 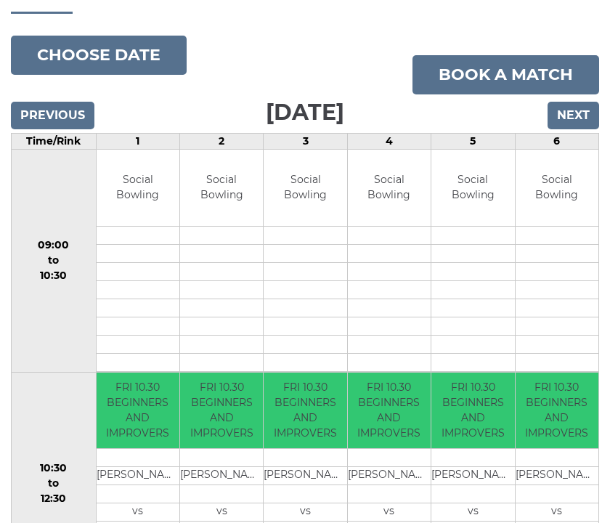 What do you see at coordinates (99, 55) in the screenshot?
I see `button: Choose date` at bounding box center [99, 55].